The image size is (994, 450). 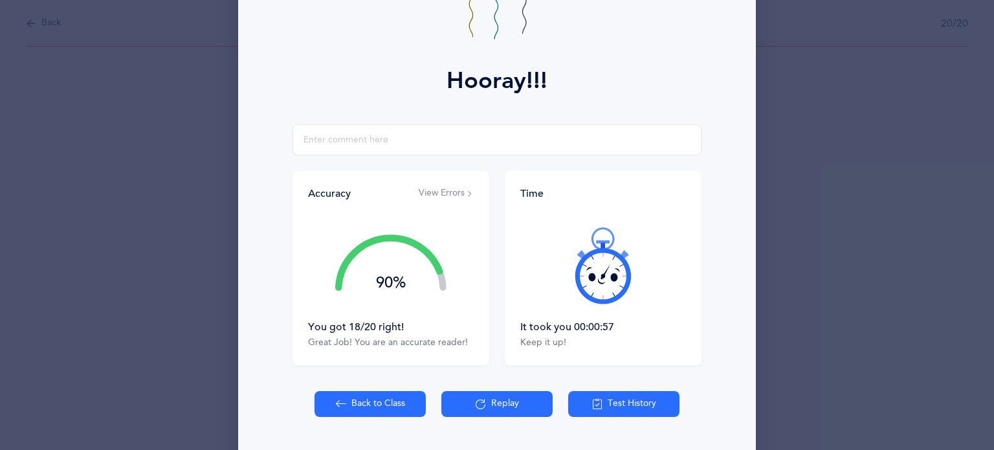 What do you see at coordinates (391, 343) in the screenshot?
I see `div: Great Job! You are an accurate reader!` at bounding box center [391, 343].